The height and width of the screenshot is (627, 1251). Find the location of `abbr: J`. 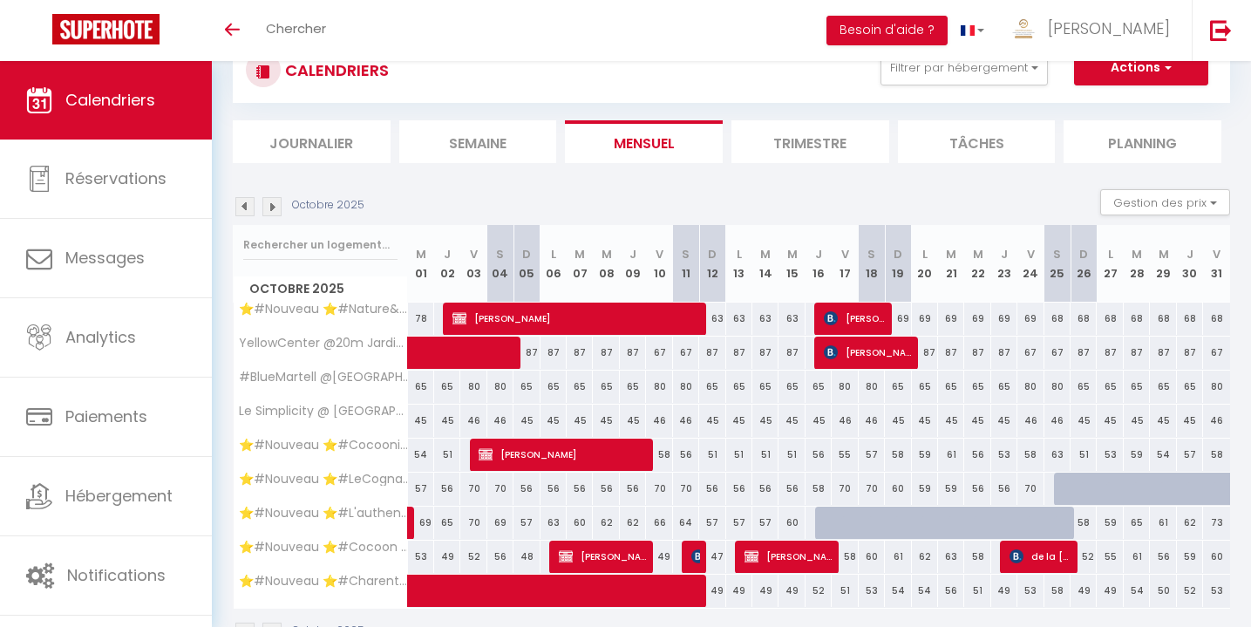

abbr: J is located at coordinates (447, 254).